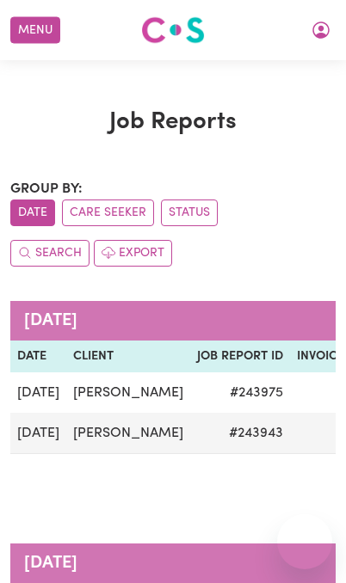 The height and width of the screenshot is (583, 346). What do you see at coordinates (128, 357) in the screenshot?
I see `th: Client` at bounding box center [128, 357].